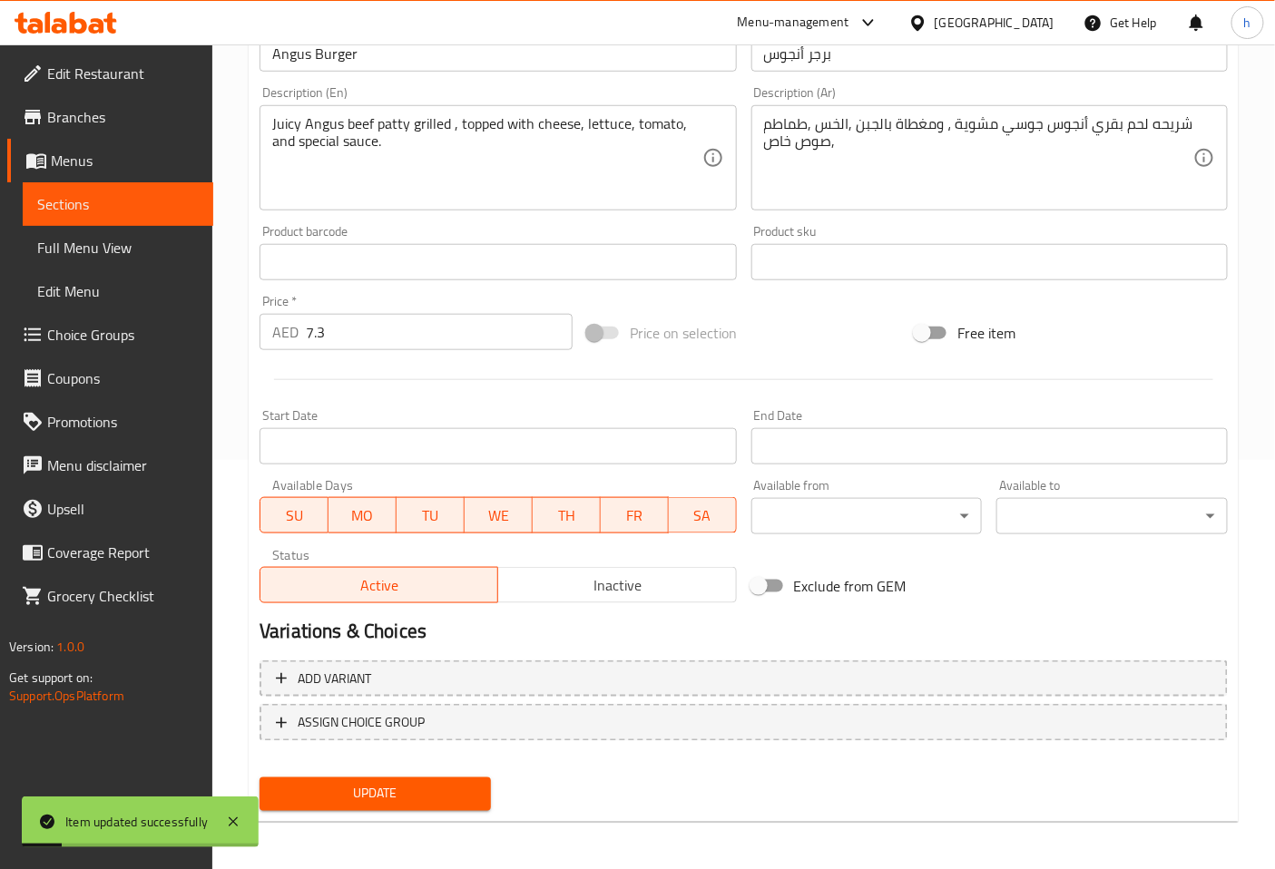  I want to click on span: Edit Menu, so click(118, 291).